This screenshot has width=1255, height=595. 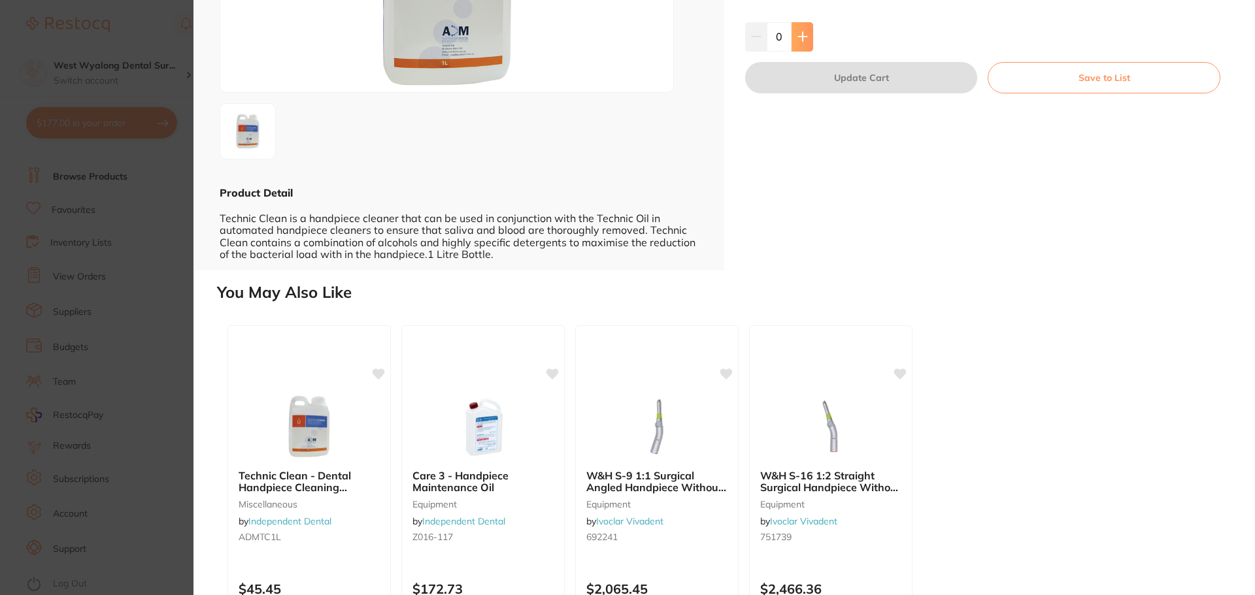 I want to click on b: Care 3 - Handpiece Maintenance Oil, so click(x=483, y=482).